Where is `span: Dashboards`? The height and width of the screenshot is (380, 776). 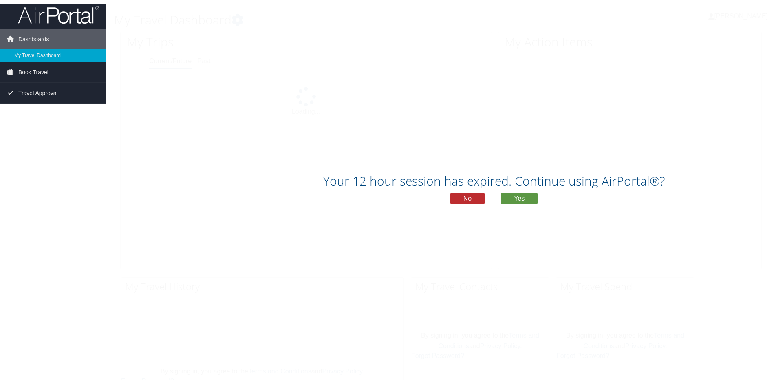 span: Dashboards is located at coordinates (34, 39).